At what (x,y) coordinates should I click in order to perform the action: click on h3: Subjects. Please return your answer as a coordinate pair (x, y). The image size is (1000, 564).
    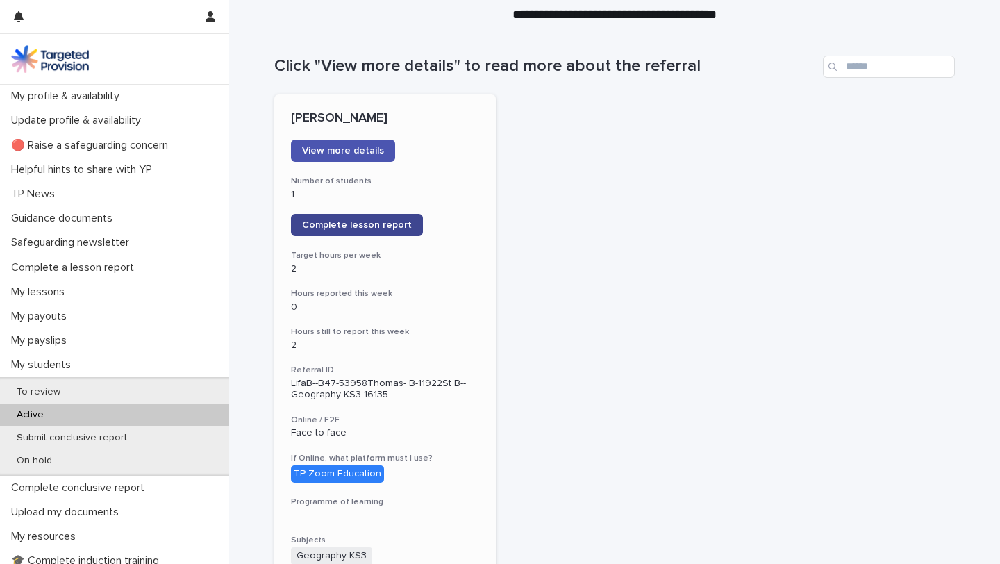
    Looking at the image, I should click on (385, 540).